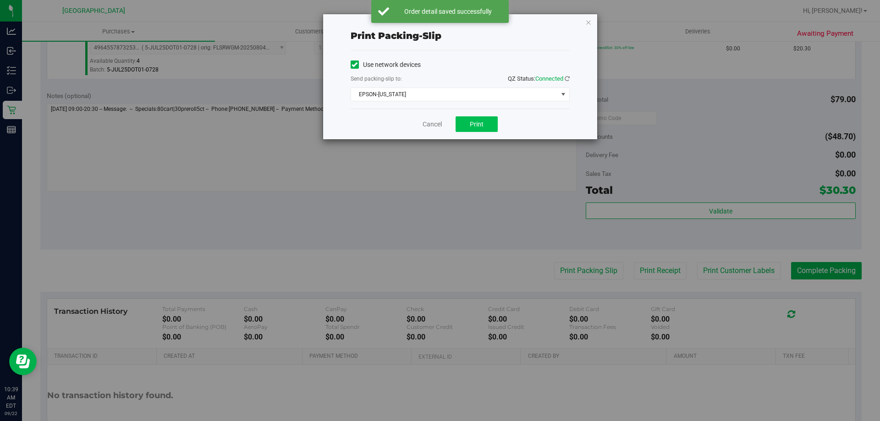 The width and height of the screenshot is (880, 421). What do you see at coordinates (396, 36) in the screenshot?
I see `span: Print packing-slip` at bounding box center [396, 36].